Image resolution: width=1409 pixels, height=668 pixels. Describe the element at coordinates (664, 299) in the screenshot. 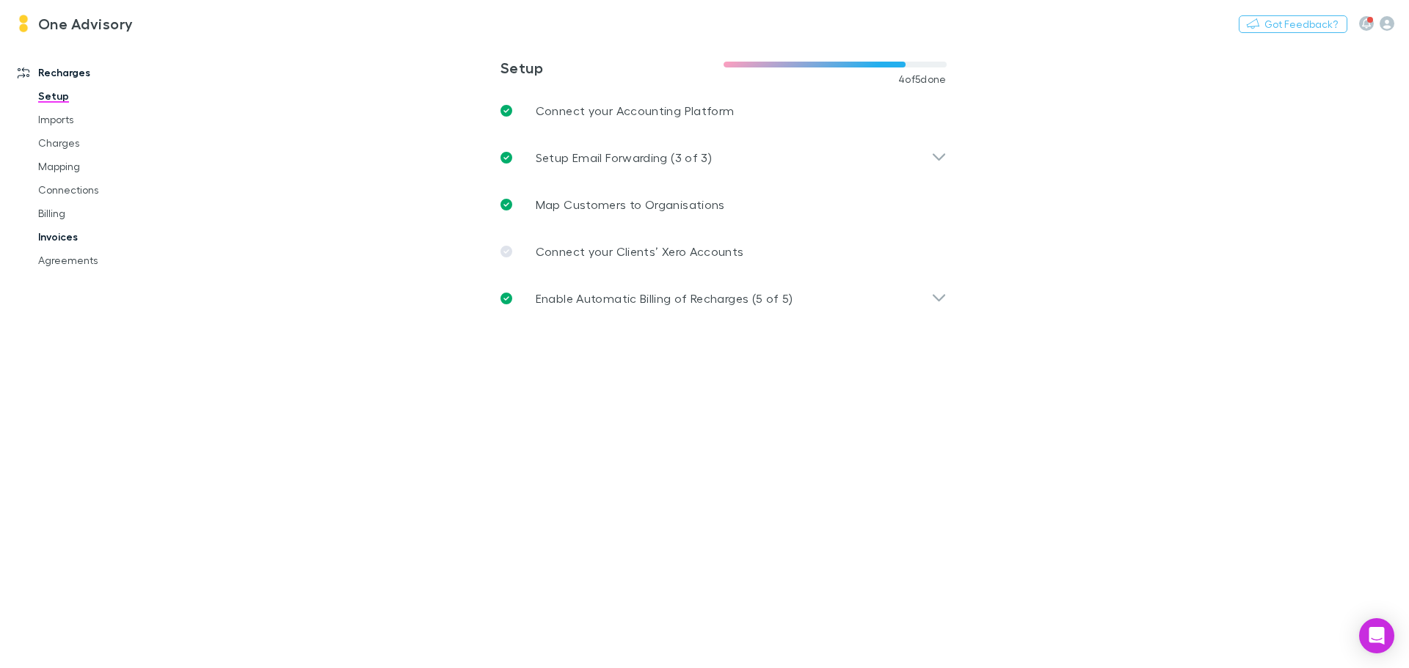

I see `p: Enable Automatic Billing of Recharges (5 of 5)` at that location.